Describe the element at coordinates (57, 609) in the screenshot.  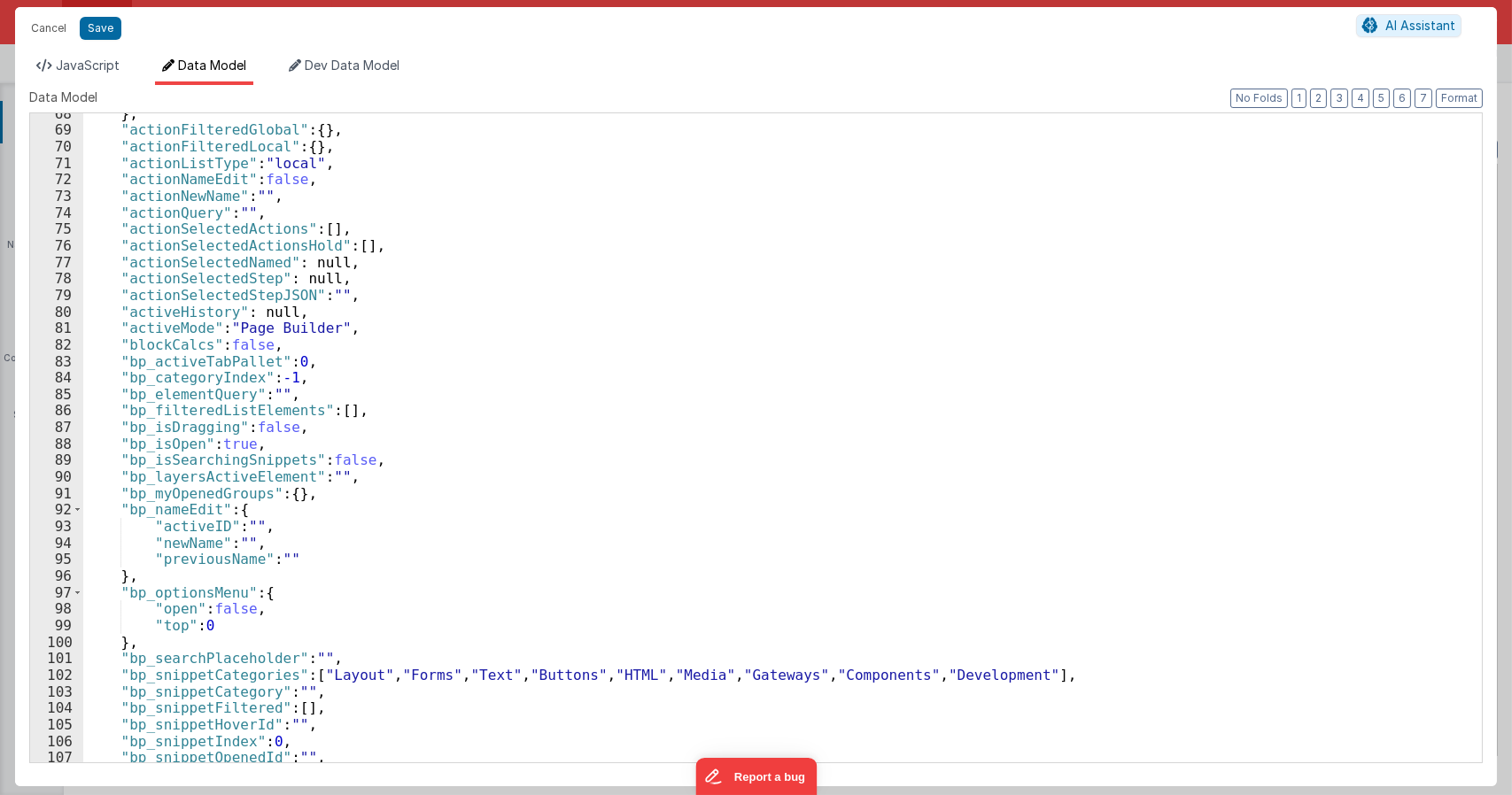
I see `div: 98` at that location.